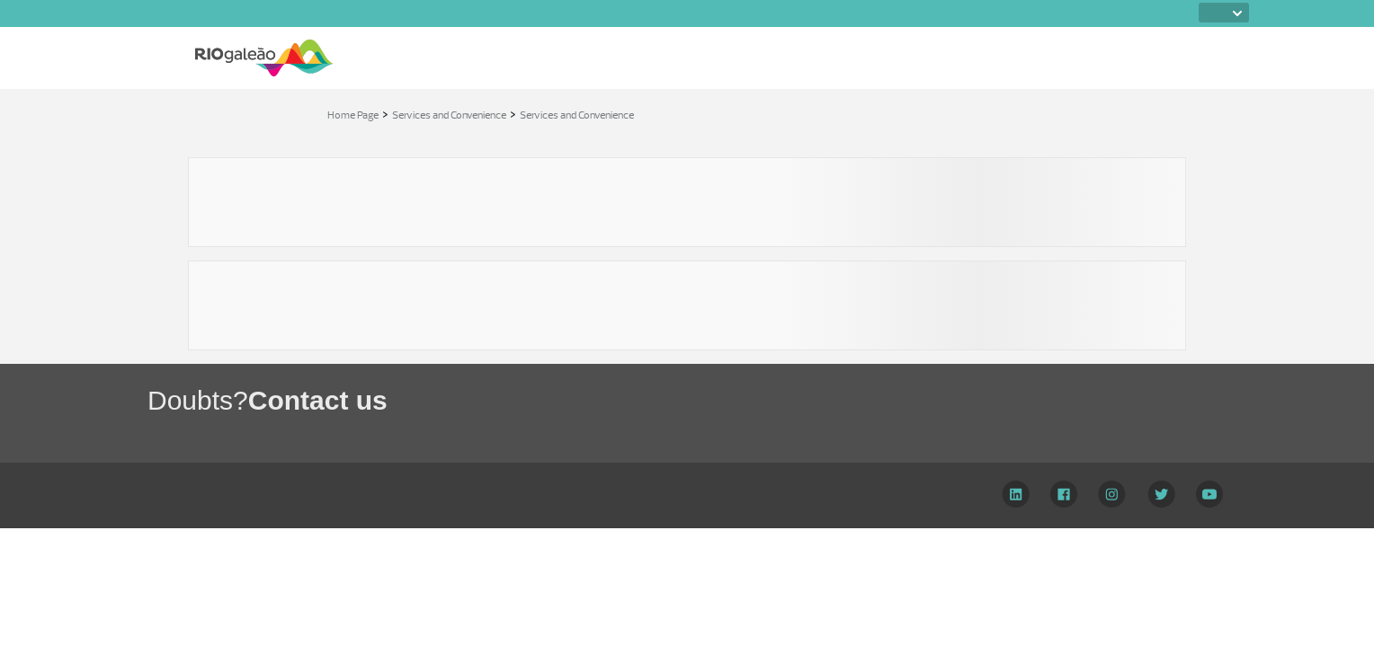 This screenshot has height=663, width=1374. Describe the element at coordinates (1015, 494) in the screenshot. I see `img: LinkedIn` at that location.